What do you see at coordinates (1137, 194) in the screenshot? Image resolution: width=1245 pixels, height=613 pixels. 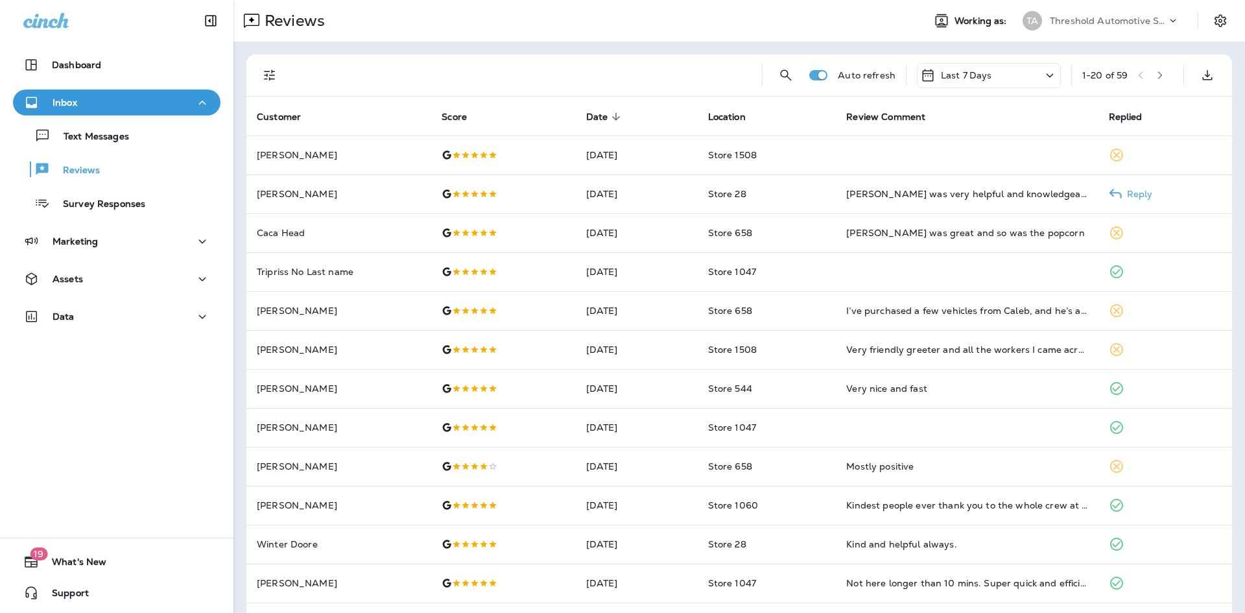 I see `p: Reply` at bounding box center [1137, 194].